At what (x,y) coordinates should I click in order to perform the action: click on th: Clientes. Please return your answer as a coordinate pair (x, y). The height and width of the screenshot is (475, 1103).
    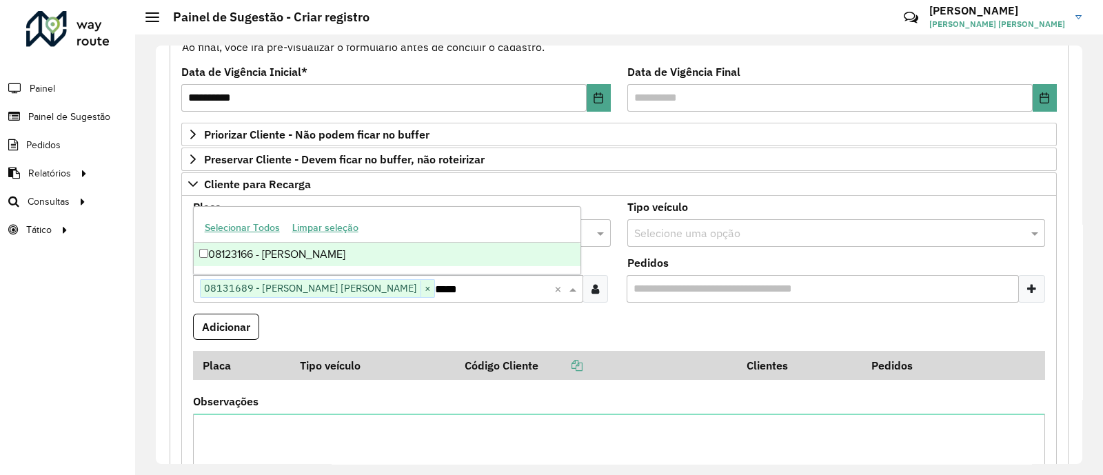
    Looking at the image, I should click on (800, 365).